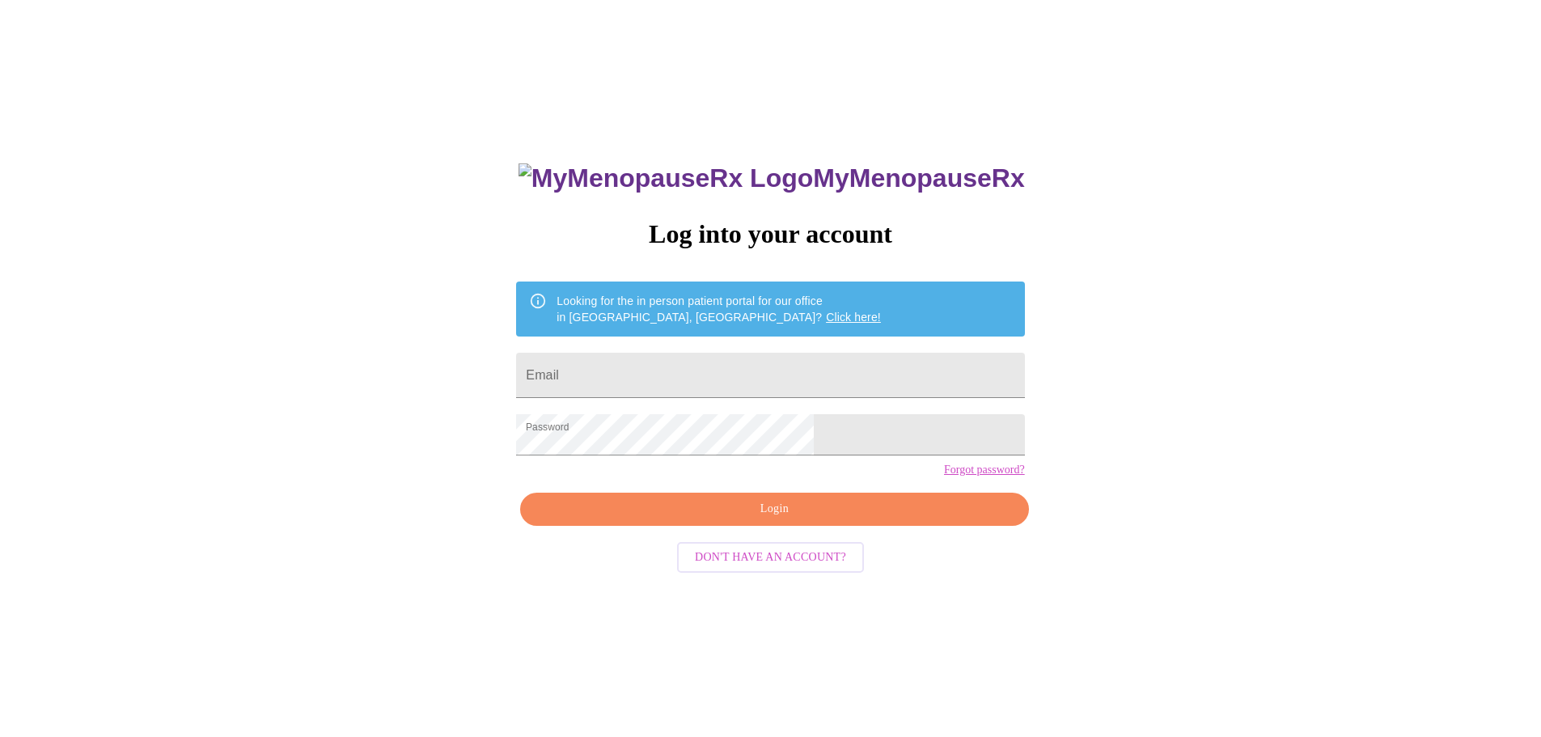  What do you see at coordinates (770, 234) in the screenshot?
I see `h3: Log into your account` at bounding box center [770, 234].